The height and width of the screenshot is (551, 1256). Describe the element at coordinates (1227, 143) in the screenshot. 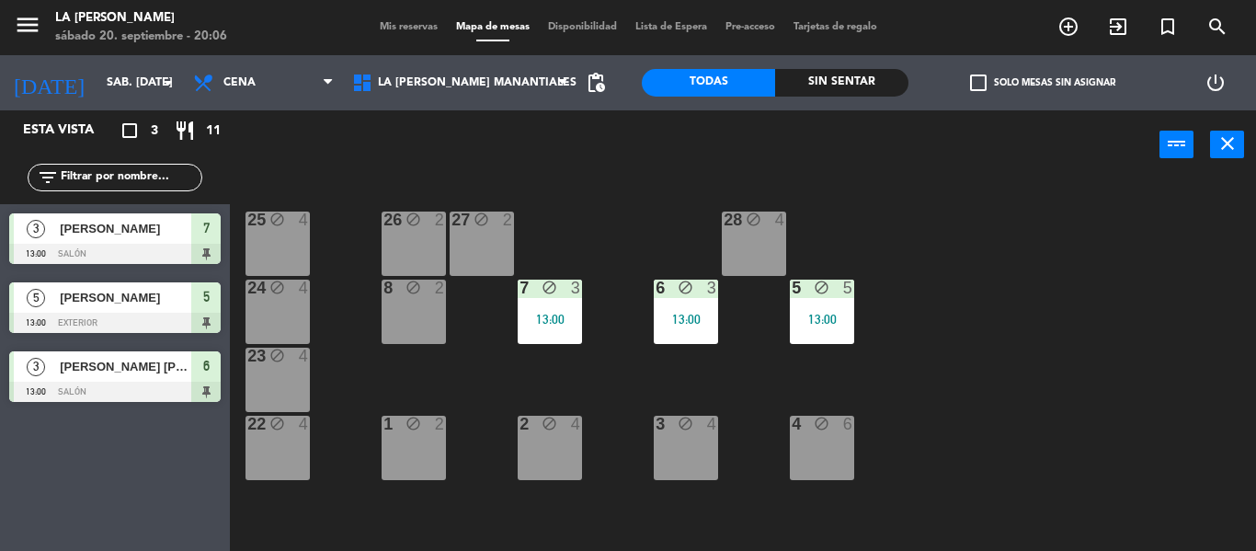

I see `i: close` at that location.